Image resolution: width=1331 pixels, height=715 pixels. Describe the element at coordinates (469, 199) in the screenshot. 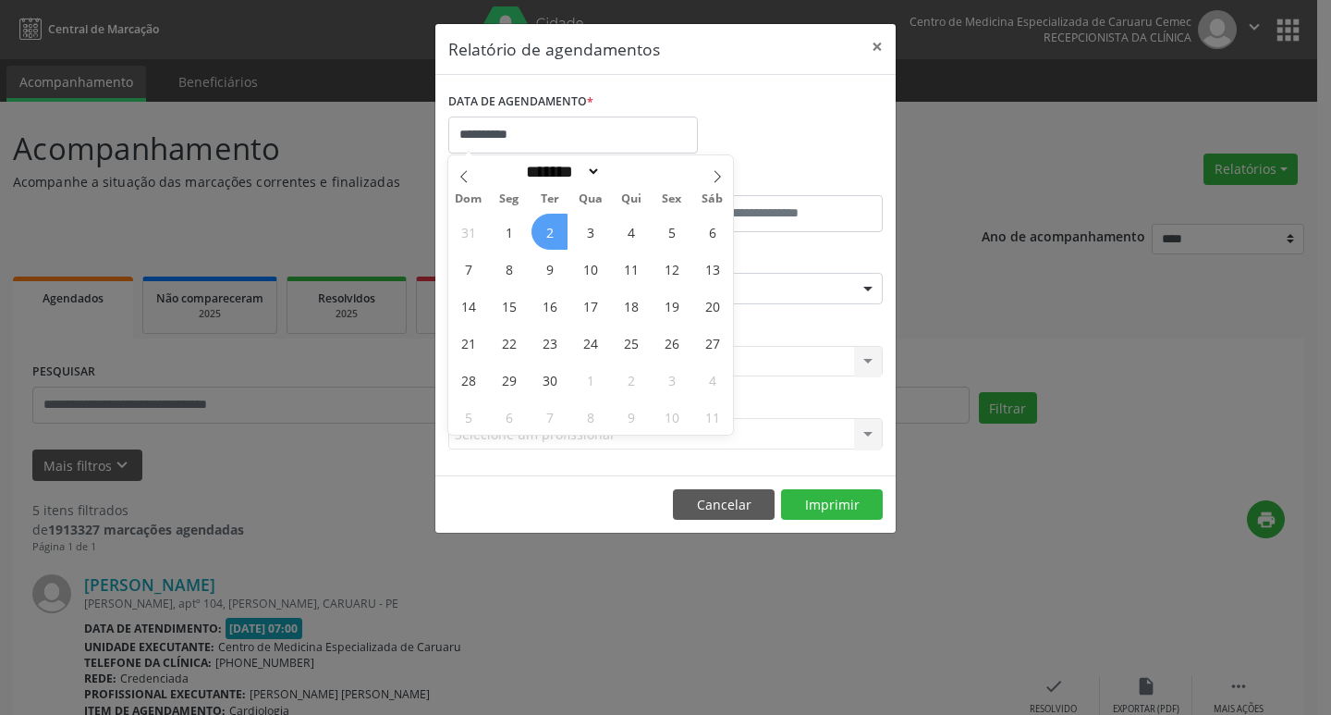

I see `span: Dom` at that location.